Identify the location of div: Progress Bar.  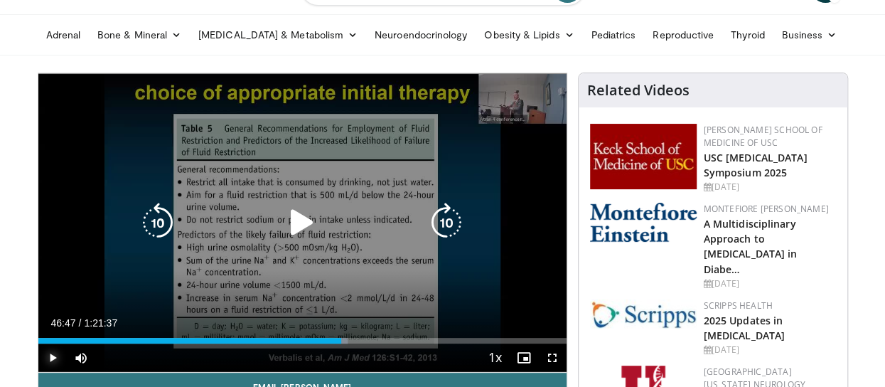
(302, 341).